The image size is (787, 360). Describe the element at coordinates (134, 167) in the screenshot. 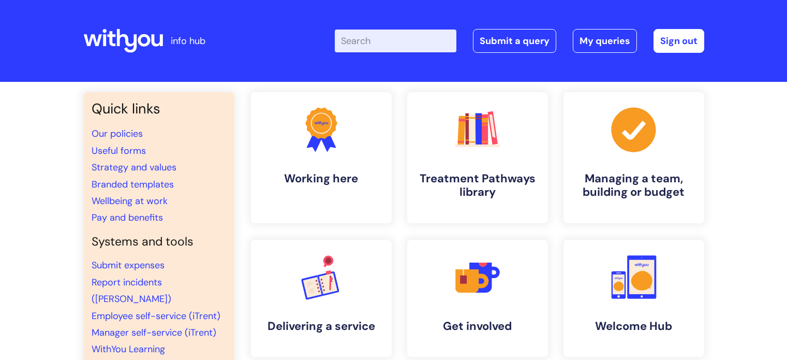

I see `a: Strategy and values` at that location.